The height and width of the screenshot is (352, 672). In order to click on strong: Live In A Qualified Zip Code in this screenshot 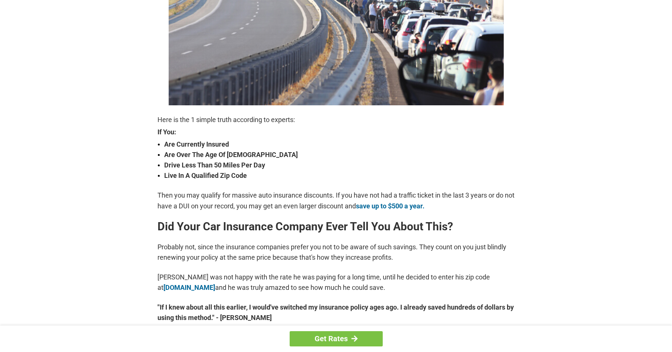, I will do `click(339, 176)`.